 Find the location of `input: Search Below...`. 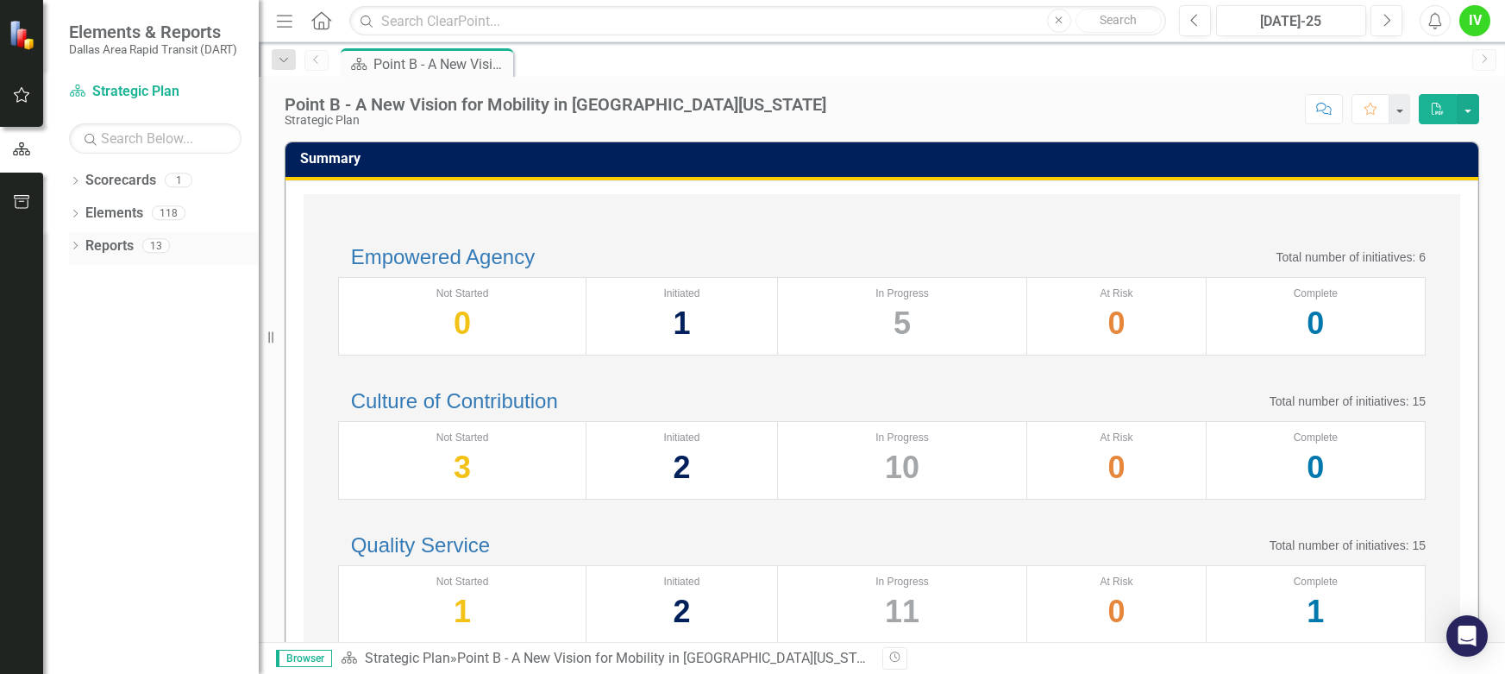

input: Search Below... is located at coordinates (155, 138).